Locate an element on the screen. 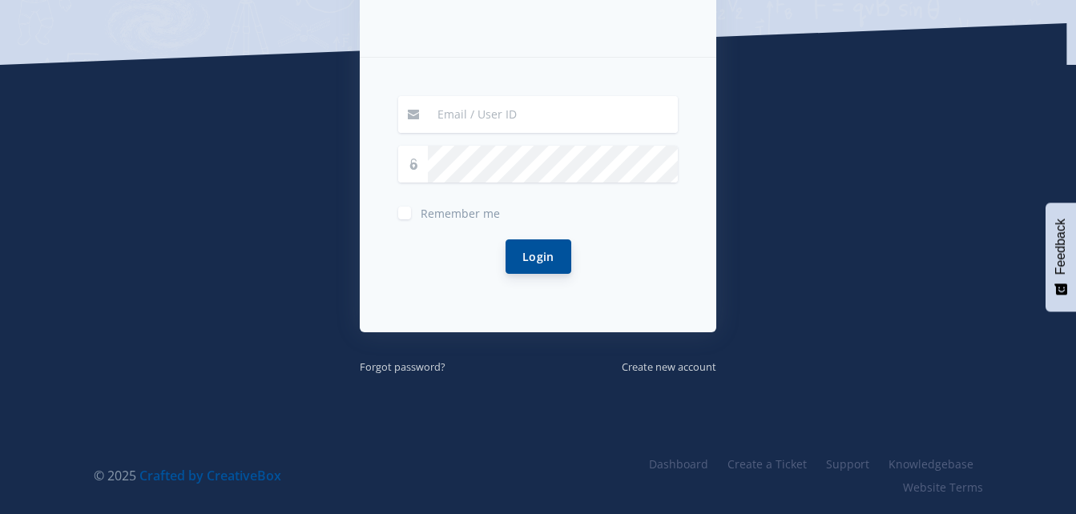 Image resolution: width=1076 pixels, height=514 pixels. a: Website Terms is located at coordinates (938, 487).